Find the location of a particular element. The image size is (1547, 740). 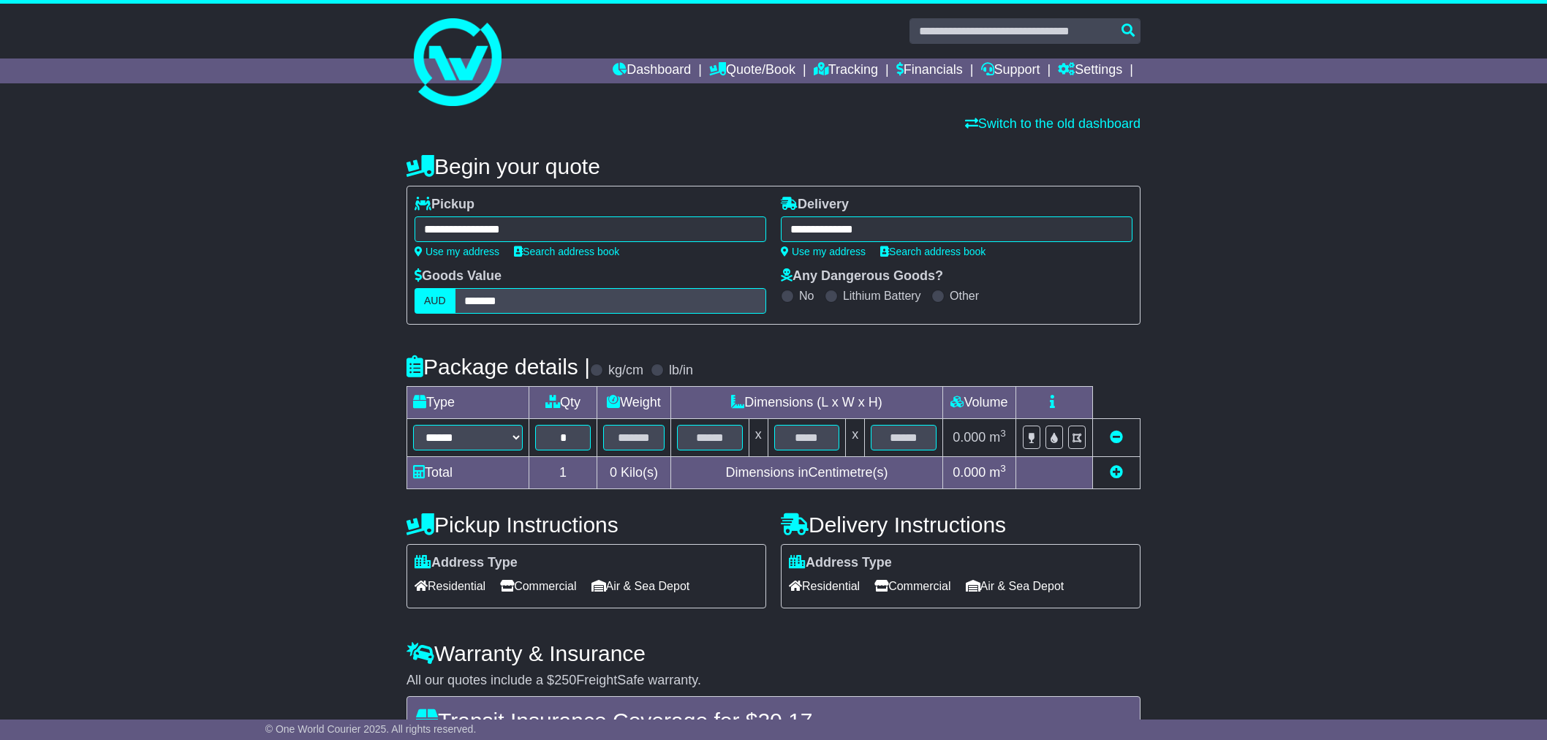

label: kg/cm is located at coordinates (626, 371).